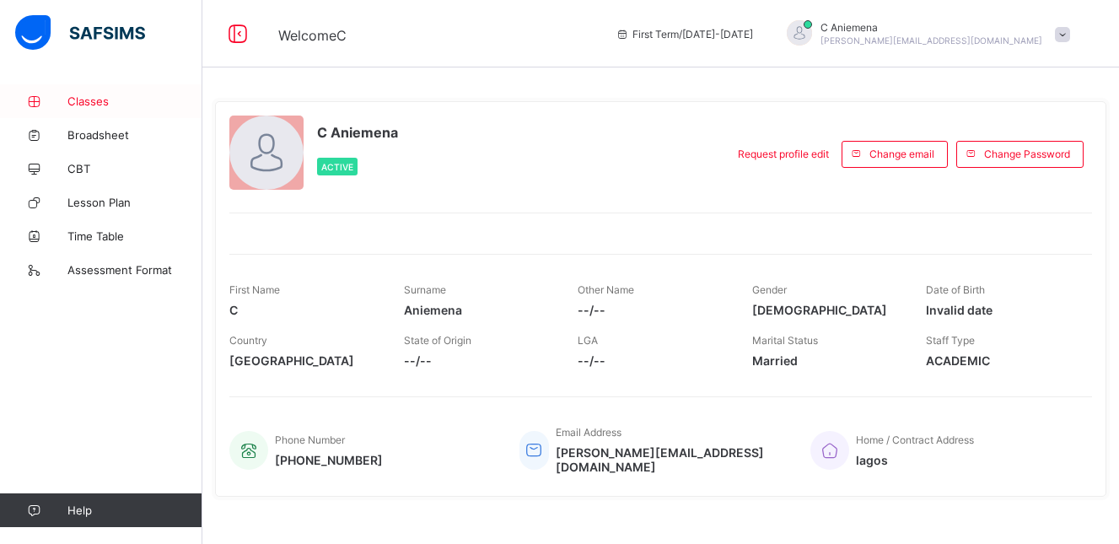 This screenshot has height=544, width=1119. I want to click on span: Assessment Format, so click(135, 270).